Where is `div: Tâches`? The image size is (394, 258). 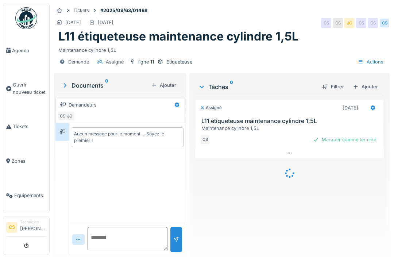
div: Tâches is located at coordinates (257, 87).